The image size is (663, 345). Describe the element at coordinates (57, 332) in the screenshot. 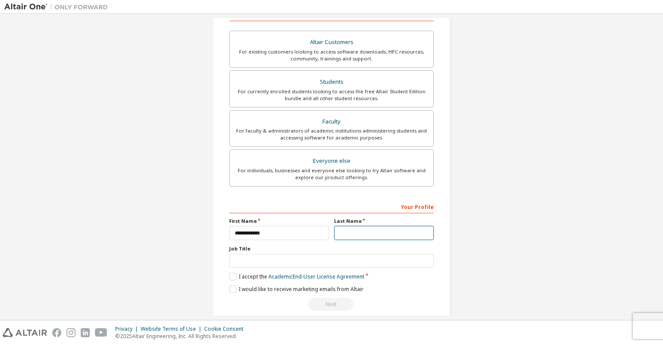

I see `img: facebook.svg` at that location.